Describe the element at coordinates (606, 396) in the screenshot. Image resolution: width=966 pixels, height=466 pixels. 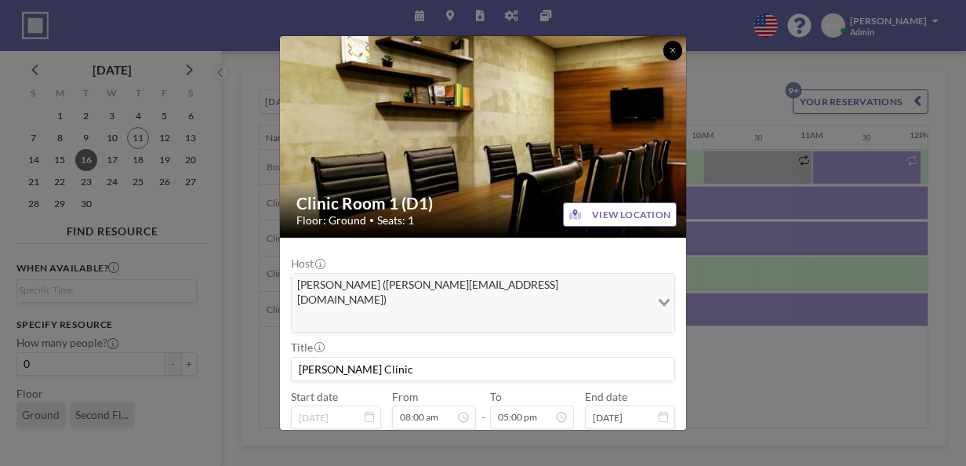
I see `label: End date` at that location.